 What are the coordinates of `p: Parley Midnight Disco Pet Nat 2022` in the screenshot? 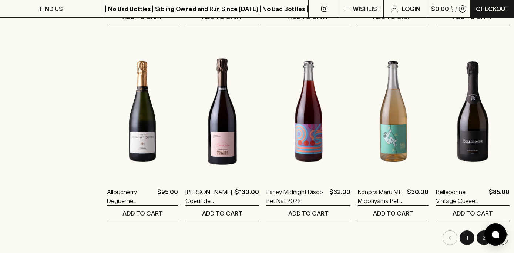 It's located at (297, 196).